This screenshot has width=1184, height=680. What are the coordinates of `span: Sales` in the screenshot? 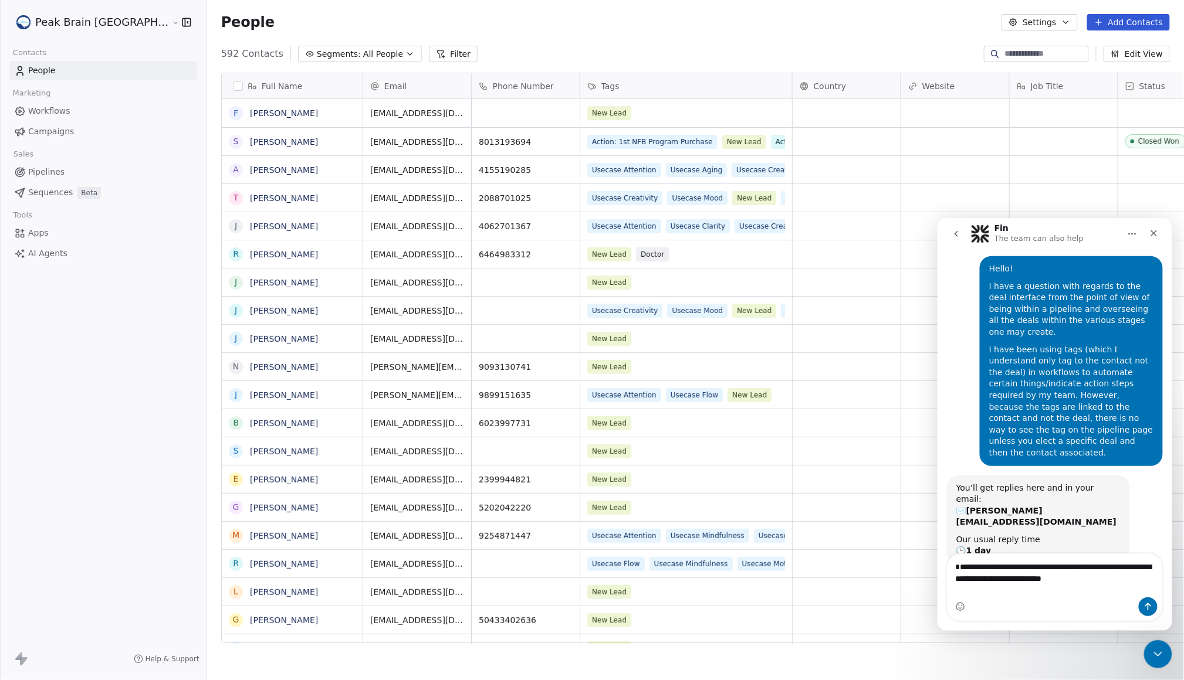 It's located at (23, 154).